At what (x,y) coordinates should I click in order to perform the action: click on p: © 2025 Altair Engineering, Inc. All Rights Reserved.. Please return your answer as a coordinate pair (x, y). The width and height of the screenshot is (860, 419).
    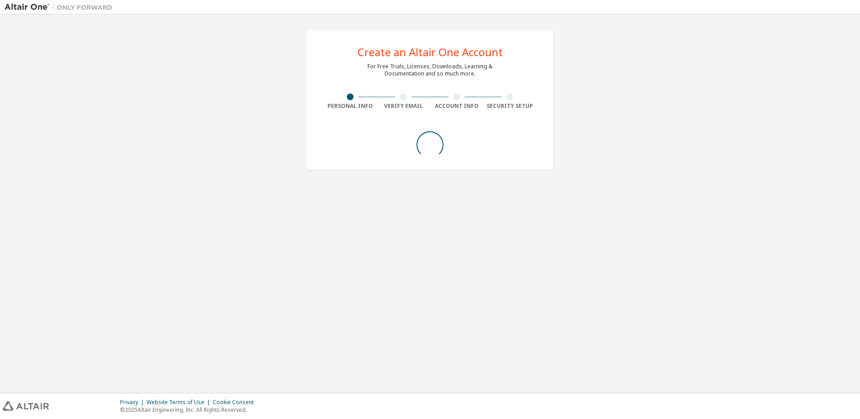
    Looking at the image, I should click on (189, 410).